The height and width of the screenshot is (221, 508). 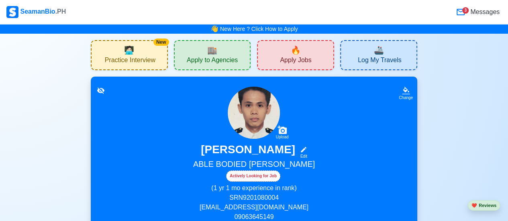 I want to click on div: Edit, so click(x=302, y=156).